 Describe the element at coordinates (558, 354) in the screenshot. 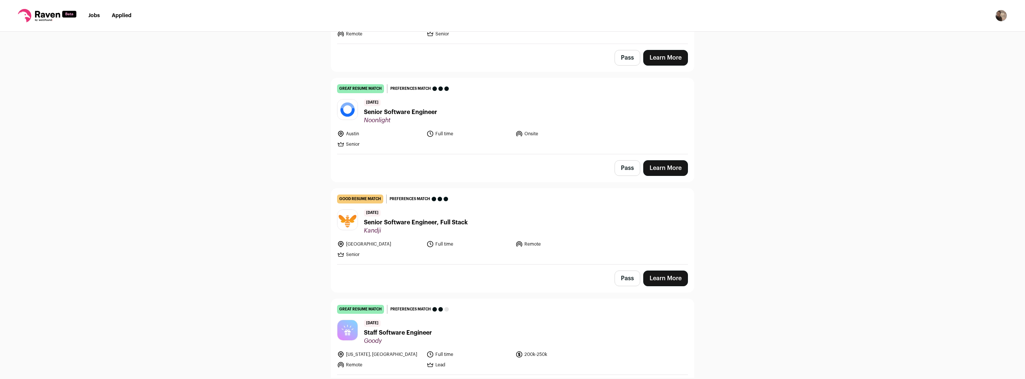

I see `li: 200k-250k` at that location.